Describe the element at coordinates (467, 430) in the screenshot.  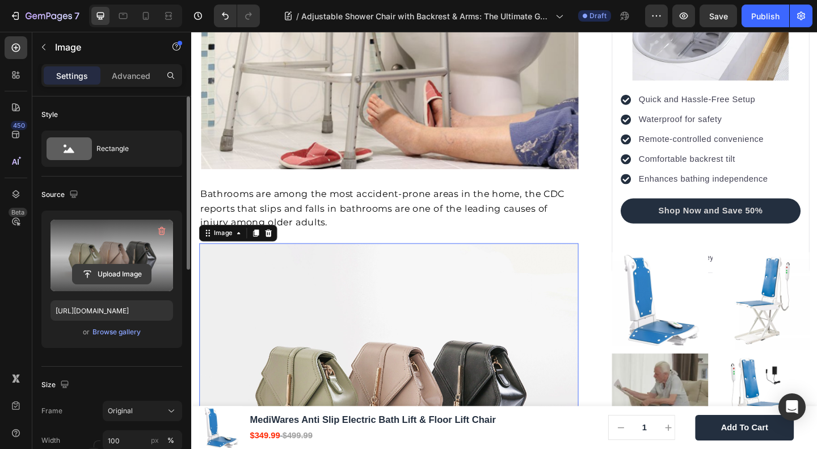
I see `button: decrement` at that location.